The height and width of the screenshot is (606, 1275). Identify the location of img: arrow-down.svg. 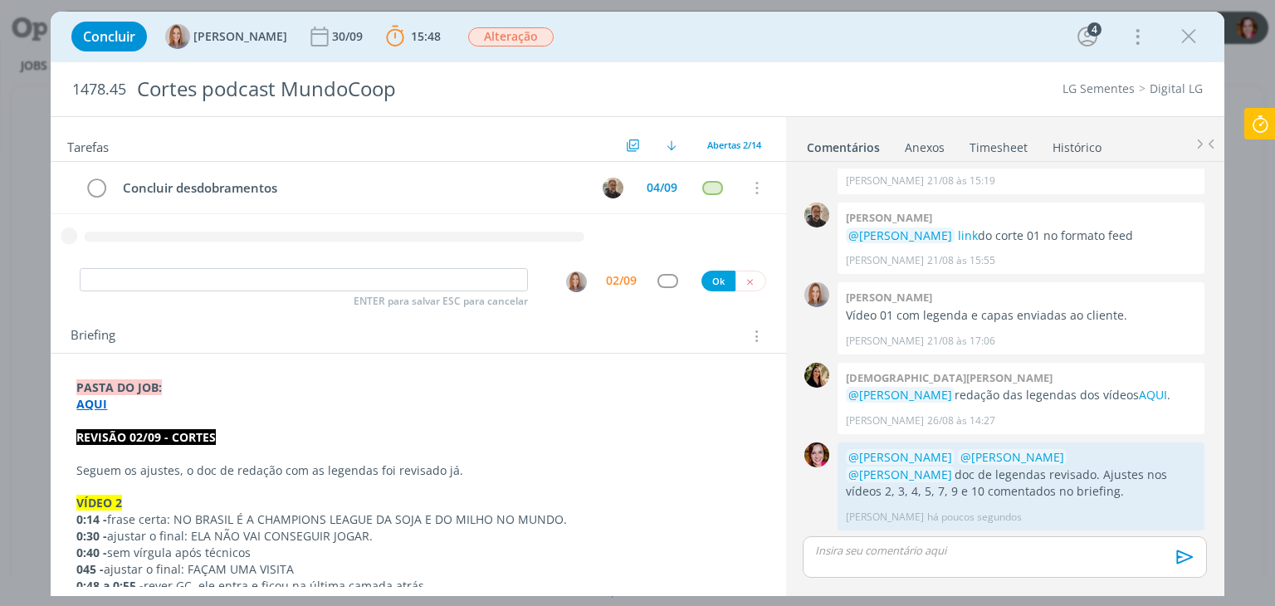
(672, 145).